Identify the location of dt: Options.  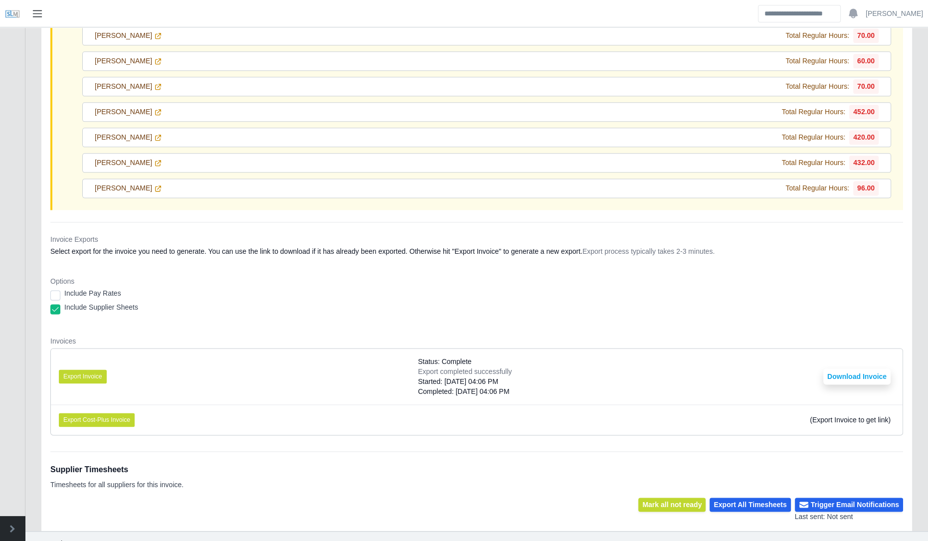
(477, 281).